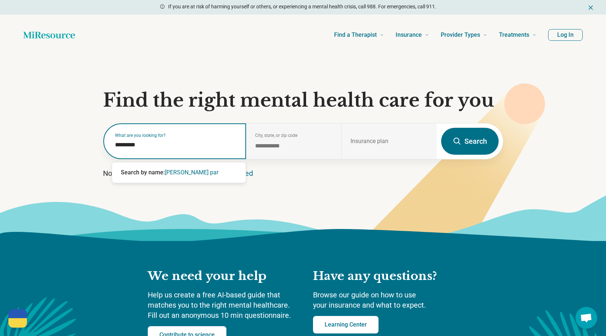  Describe the element at coordinates (386, 276) in the screenshot. I see `h2: Have any questions?` at that location.